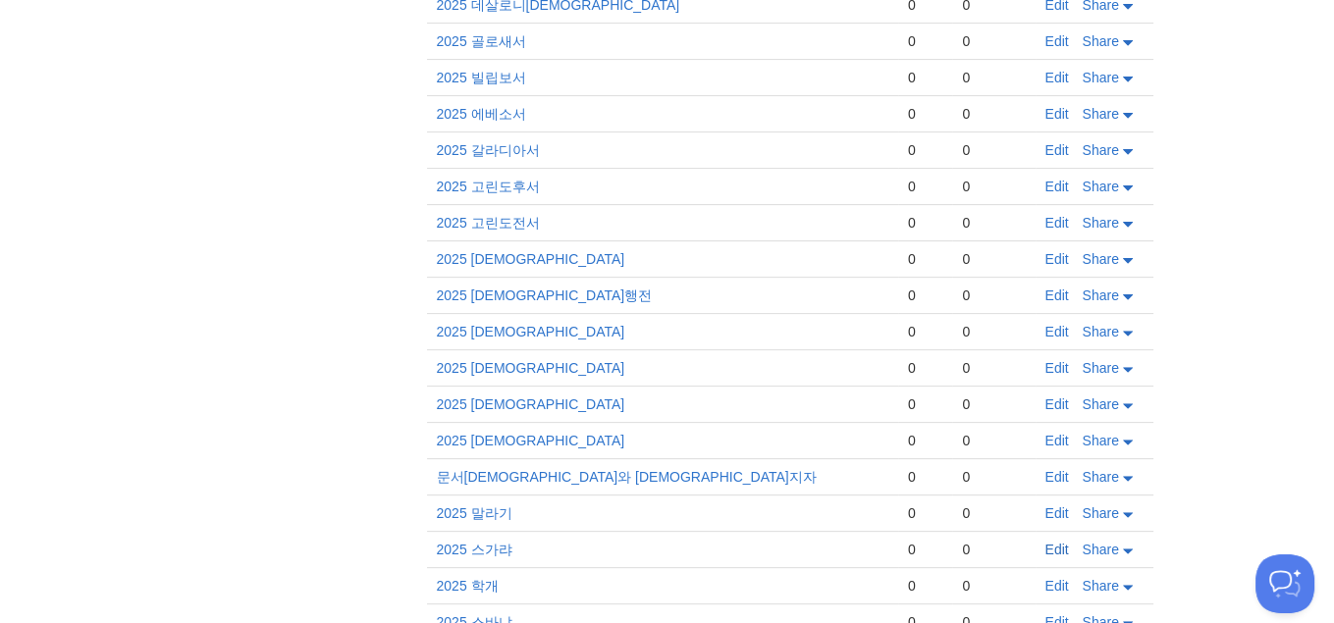  What do you see at coordinates (481, 78) in the screenshot?
I see `a: 2025 빌립보서` at bounding box center [481, 78].